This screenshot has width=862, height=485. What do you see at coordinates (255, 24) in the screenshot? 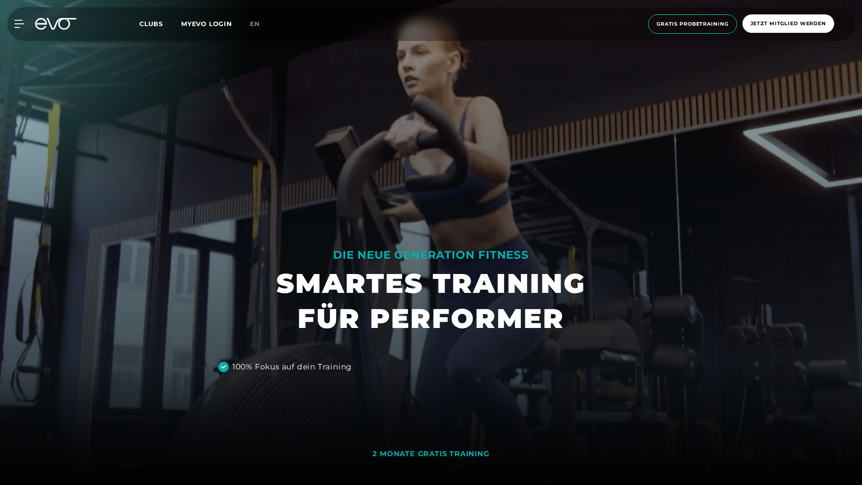
I see `span: en` at bounding box center [255, 24].